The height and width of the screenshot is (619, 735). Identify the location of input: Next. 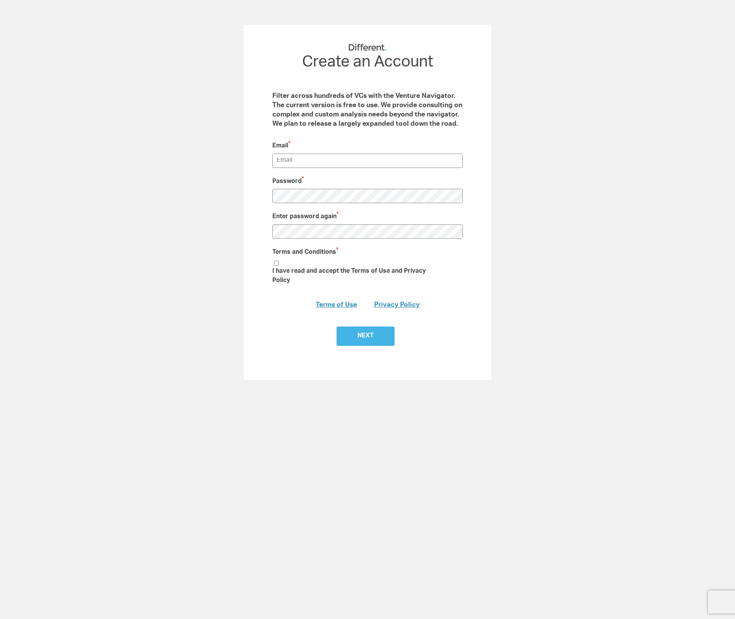
(365, 336).